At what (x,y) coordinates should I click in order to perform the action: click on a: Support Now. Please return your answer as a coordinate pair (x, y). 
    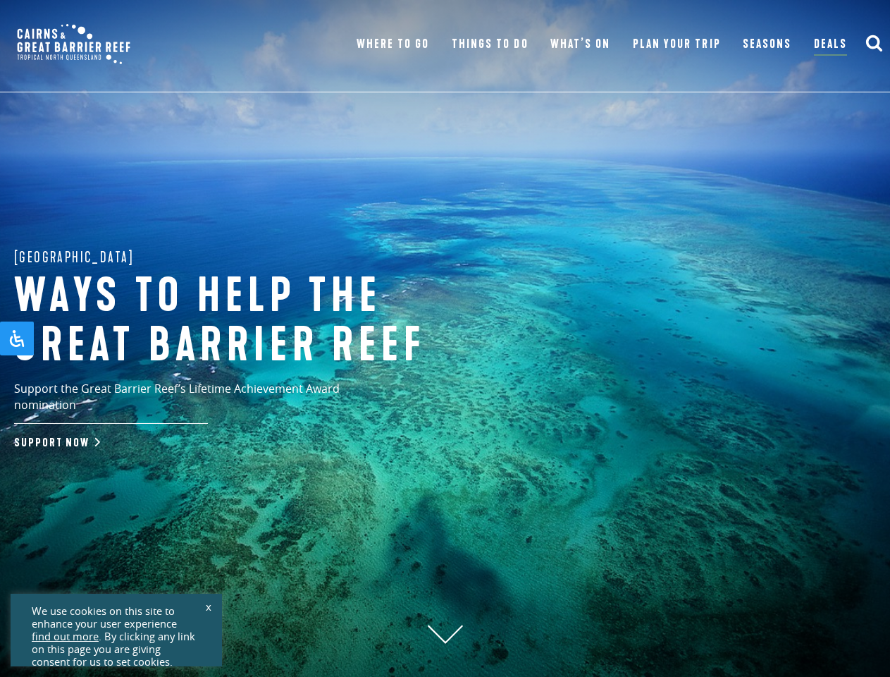
    Looking at the image, I should click on (56, 443).